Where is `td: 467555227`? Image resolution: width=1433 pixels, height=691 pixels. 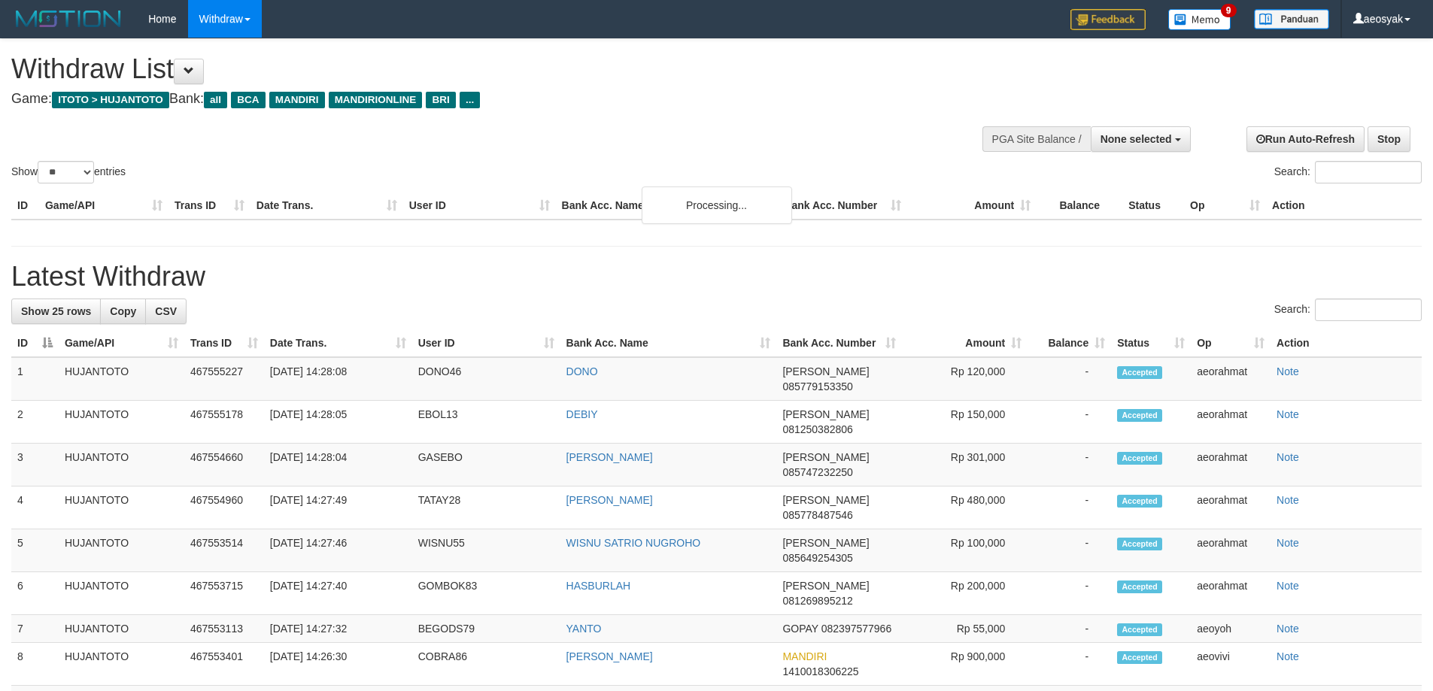
td: 467555227 is located at coordinates (224, 379).